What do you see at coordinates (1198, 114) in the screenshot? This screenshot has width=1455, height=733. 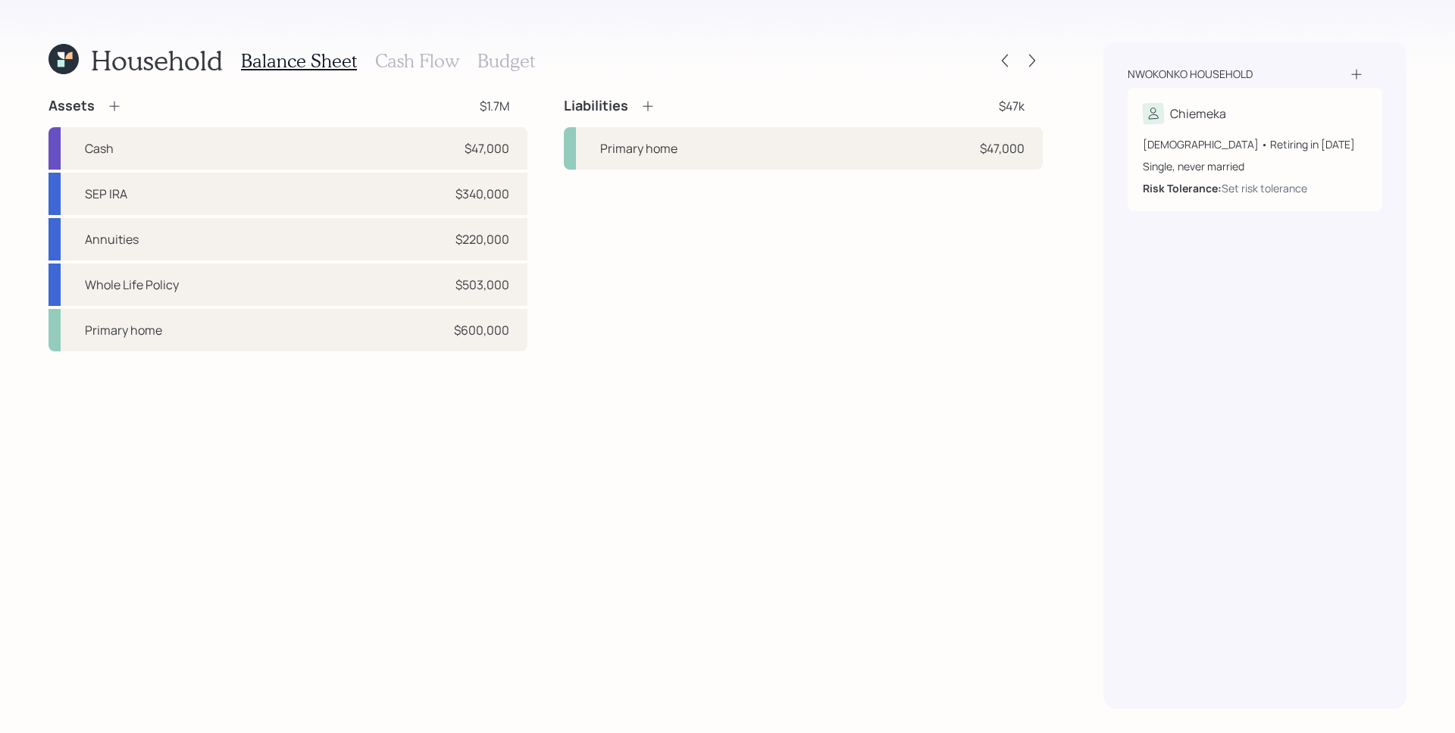 I see `div: Chiemeka` at bounding box center [1198, 114].